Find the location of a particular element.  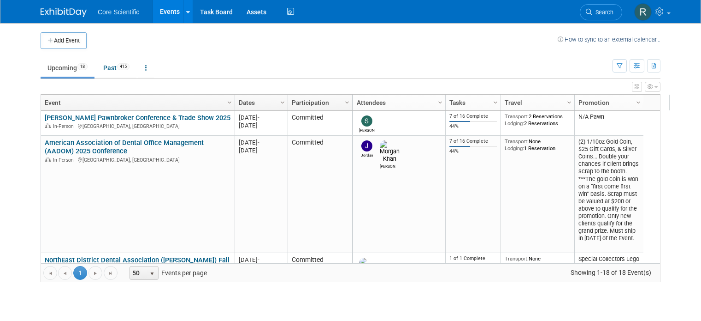

div: None 1 Reservation is located at coordinates (538, 144).